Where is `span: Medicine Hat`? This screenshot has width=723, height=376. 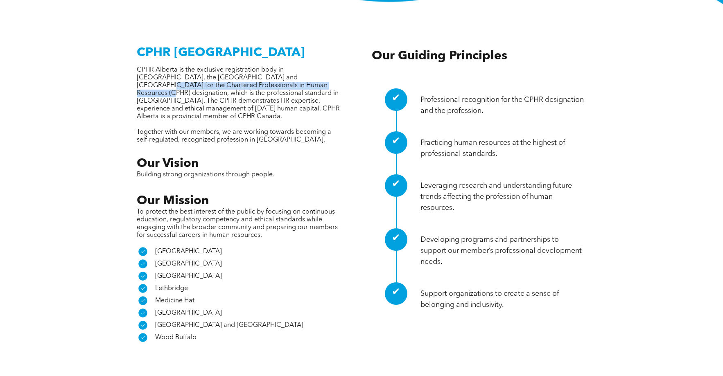 span: Medicine Hat is located at coordinates (175, 301).